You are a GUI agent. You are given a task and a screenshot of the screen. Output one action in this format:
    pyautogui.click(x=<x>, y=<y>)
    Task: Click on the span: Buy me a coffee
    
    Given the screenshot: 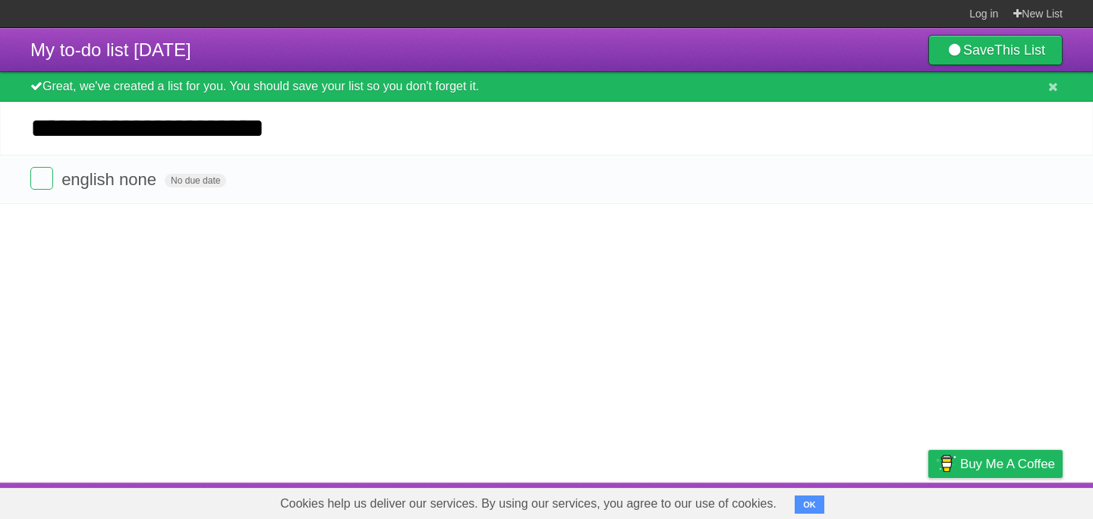 What is the action you would take?
    pyautogui.click(x=1008, y=464)
    